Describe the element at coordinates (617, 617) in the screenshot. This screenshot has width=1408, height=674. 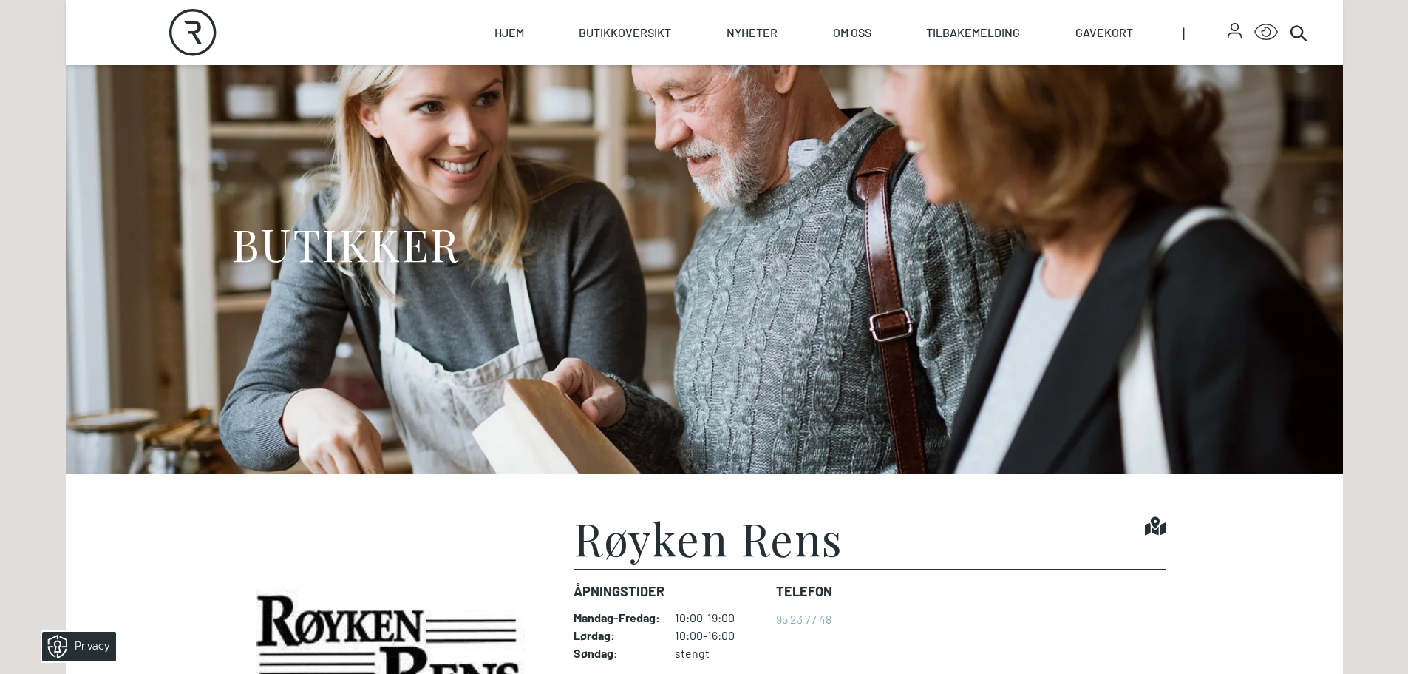
I see `dt: Mandag - Fredag :` at that location.